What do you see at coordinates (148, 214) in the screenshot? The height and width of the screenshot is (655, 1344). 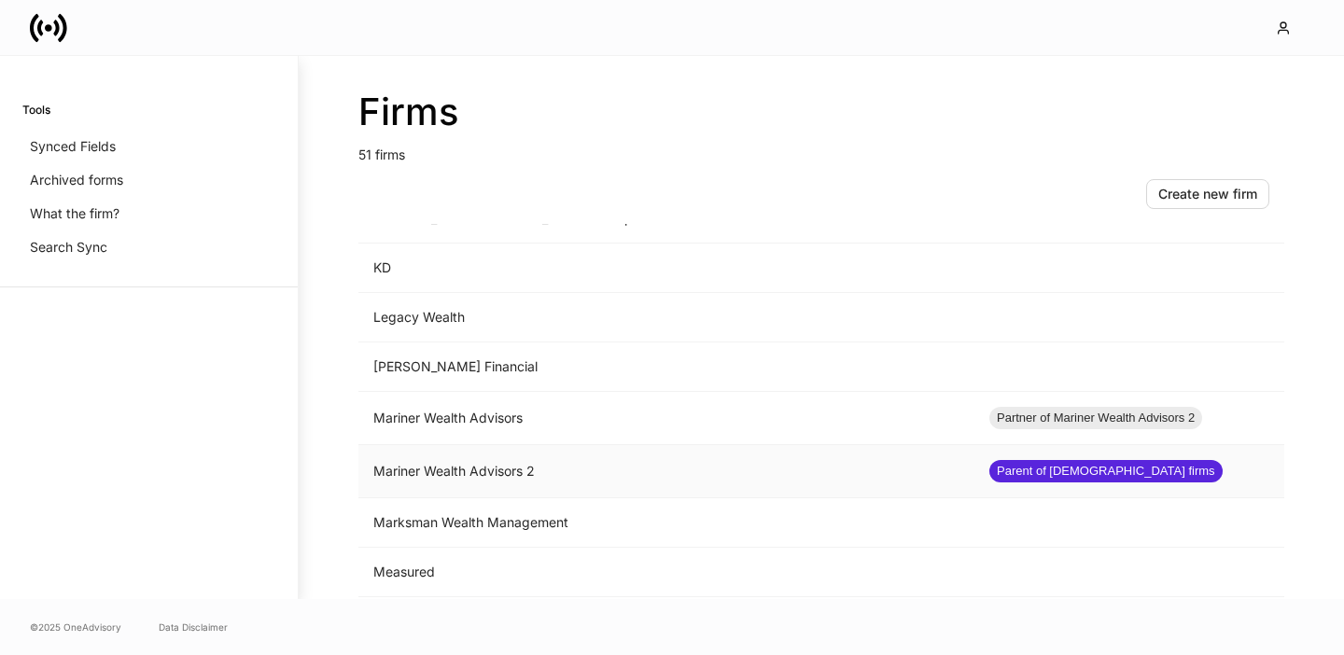 I see `a: What the firm?` at bounding box center [148, 214].